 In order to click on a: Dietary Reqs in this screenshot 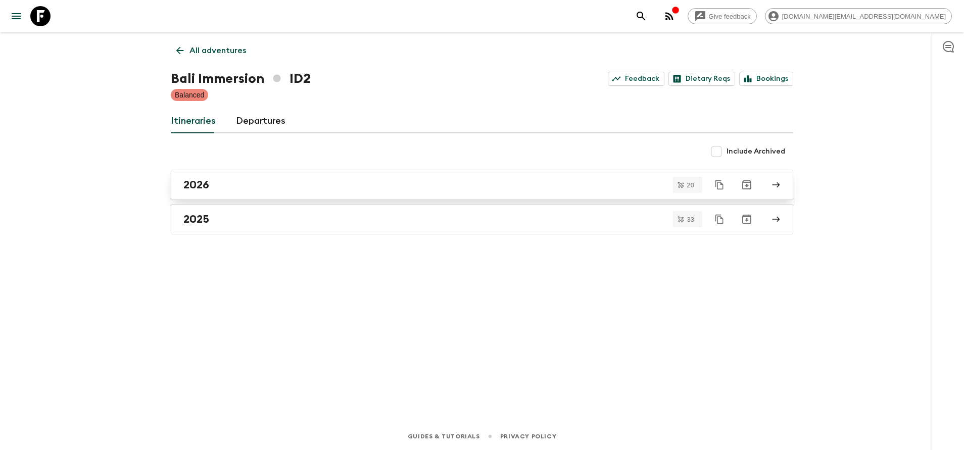, I will do `click(702, 79)`.